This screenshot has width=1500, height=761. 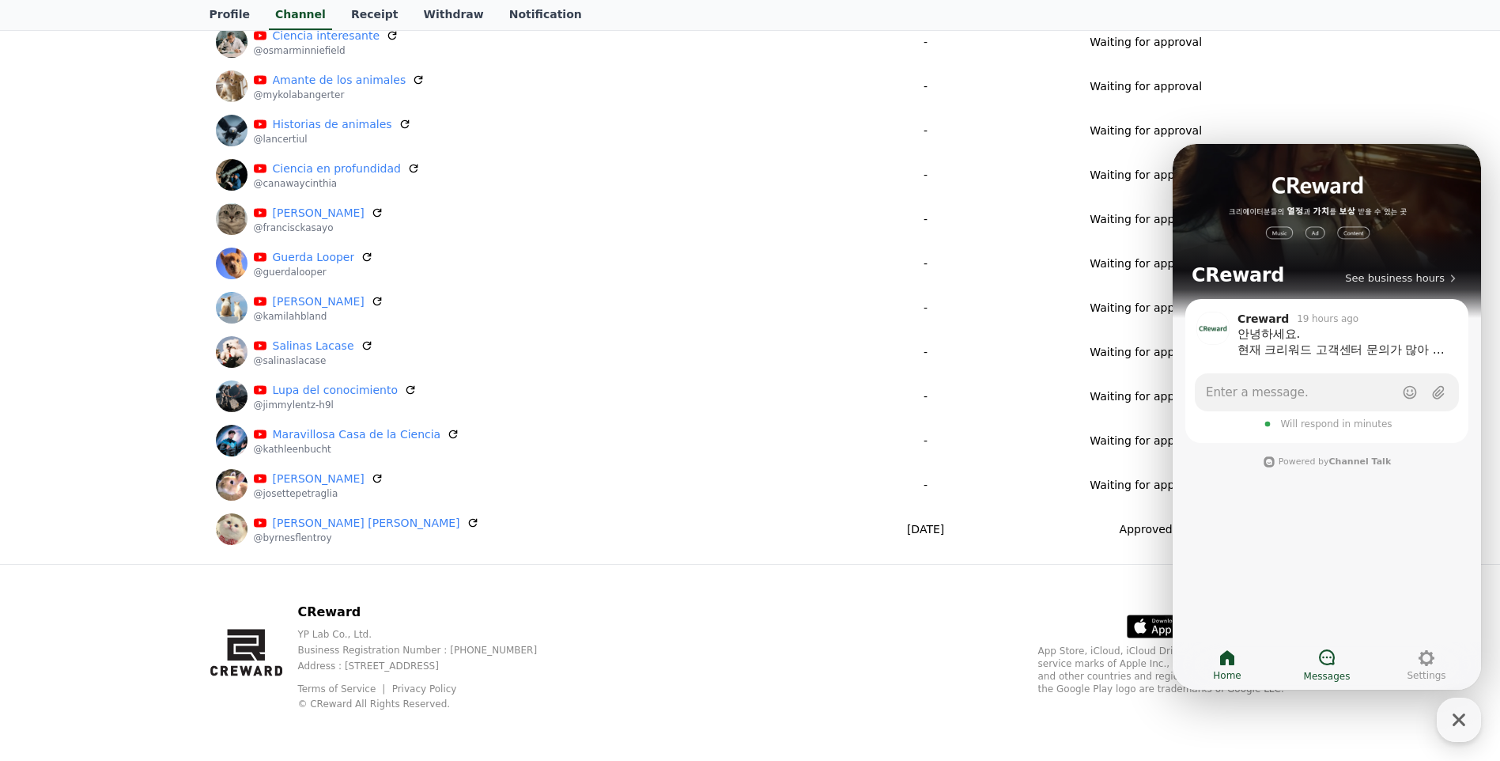 I want to click on a: Historias de animales, so click(x=332, y=124).